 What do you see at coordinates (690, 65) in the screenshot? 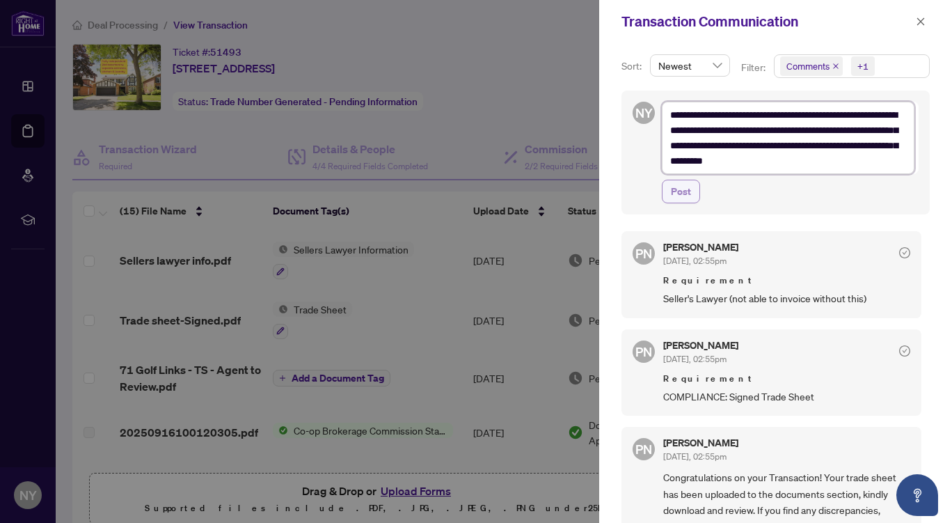
I see `span: Newest` at bounding box center [690, 65].